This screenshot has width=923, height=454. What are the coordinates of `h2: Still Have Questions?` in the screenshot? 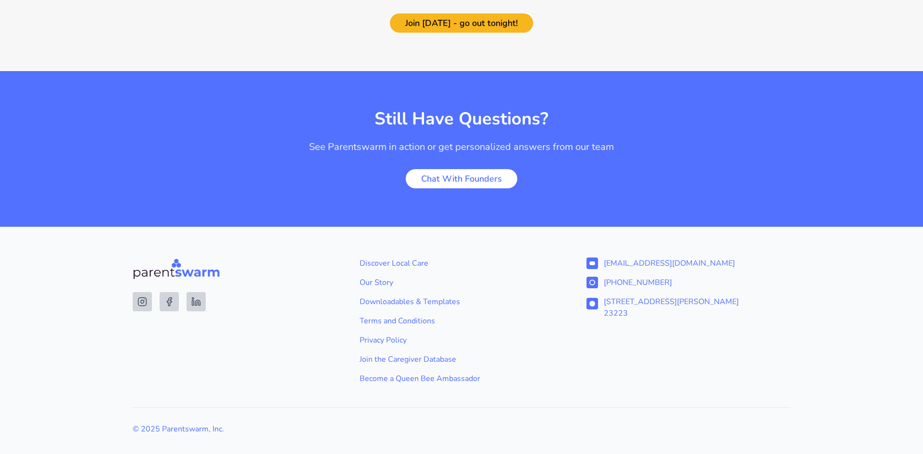 It's located at (461, 119).